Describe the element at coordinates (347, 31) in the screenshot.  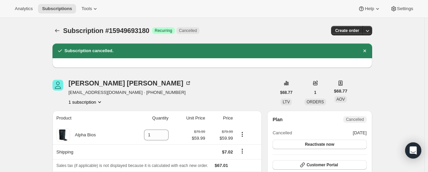
I see `button: Create order` at that location.